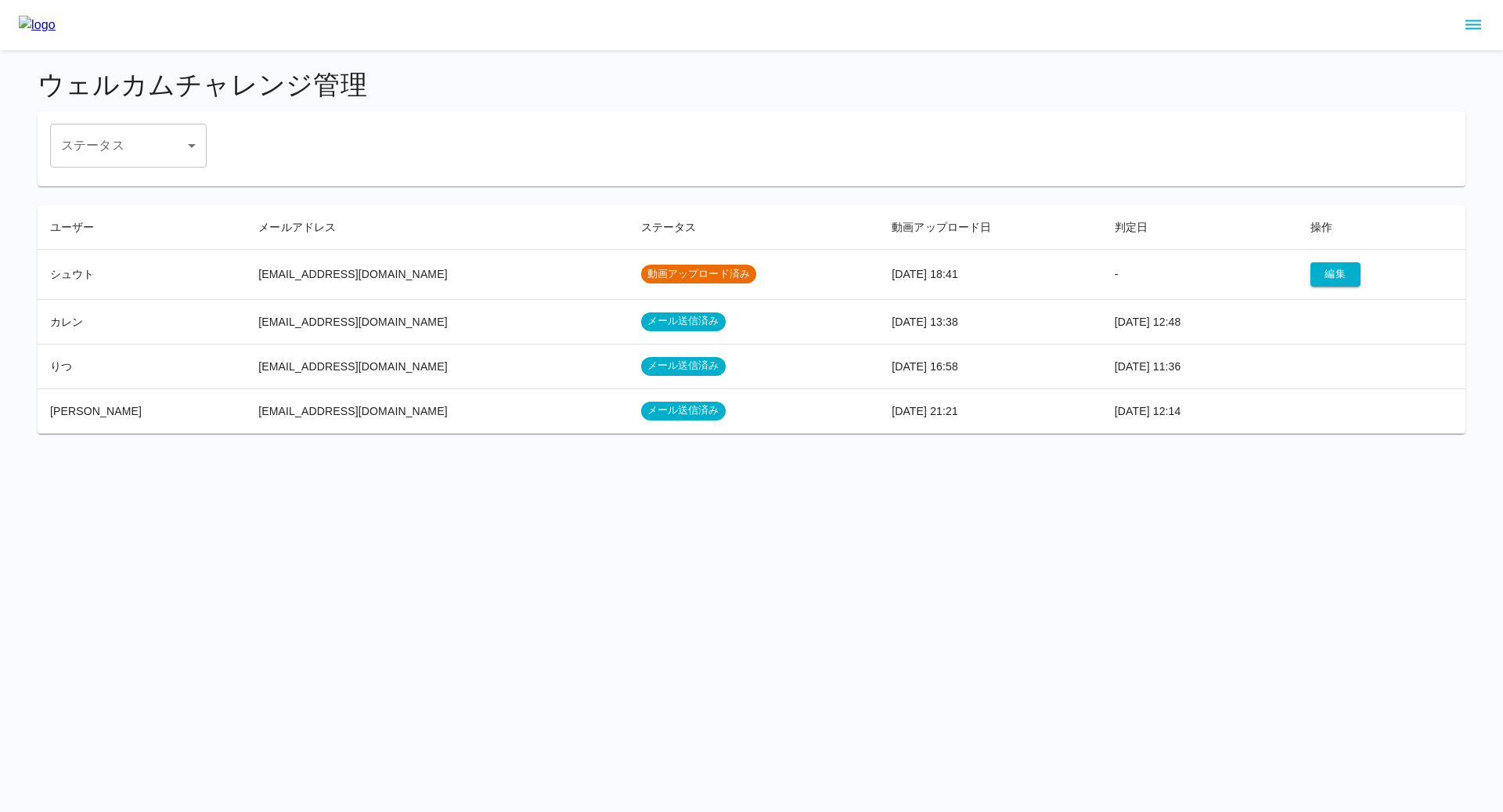 The height and width of the screenshot is (812, 1503). What do you see at coordinates (436, 227) in the screenshot?
I see `th: メールアドレス` at bounding box center [436, 227].